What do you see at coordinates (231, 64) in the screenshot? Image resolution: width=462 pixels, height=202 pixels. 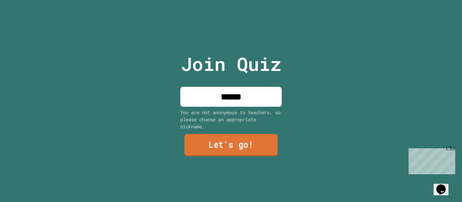 I see `p: Join Quiz` at bounding box center [231, 64].